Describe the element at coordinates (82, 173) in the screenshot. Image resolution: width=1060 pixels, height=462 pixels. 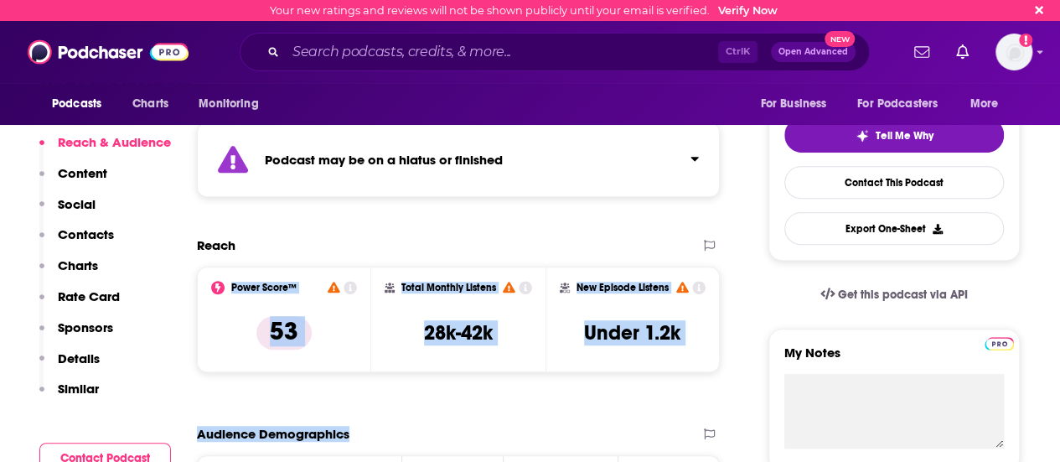
I see `p: Content` at that location.